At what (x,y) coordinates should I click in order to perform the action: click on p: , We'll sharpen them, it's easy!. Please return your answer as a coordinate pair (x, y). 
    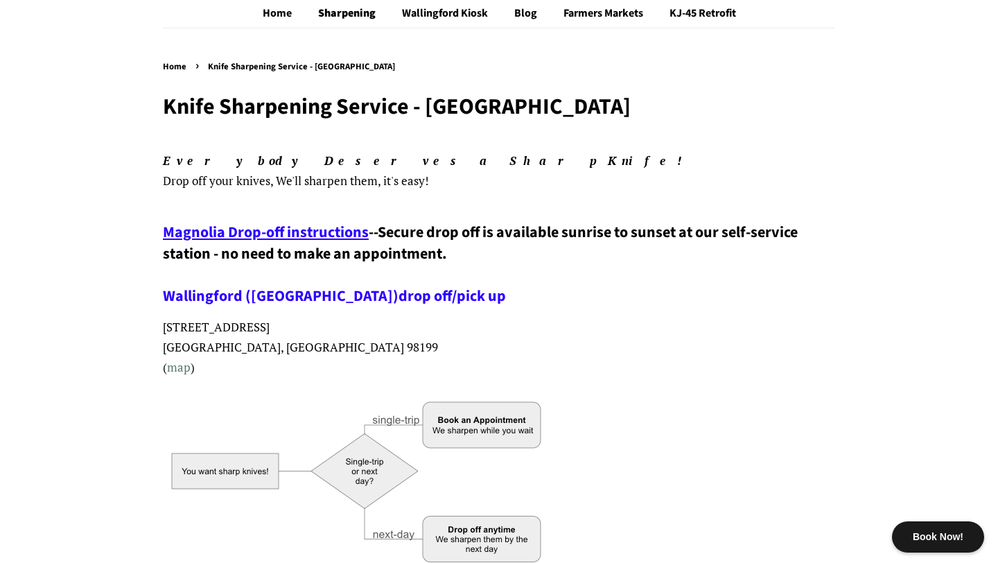
    Looking at the image, I should click on (499, 171).